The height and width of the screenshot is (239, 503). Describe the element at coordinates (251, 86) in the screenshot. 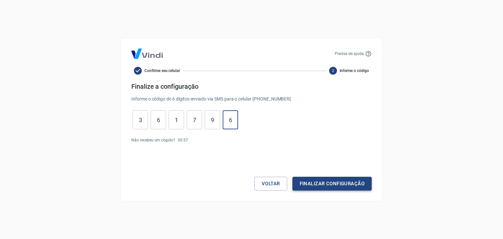

I see `h4: Finalize a configuração` at that location.